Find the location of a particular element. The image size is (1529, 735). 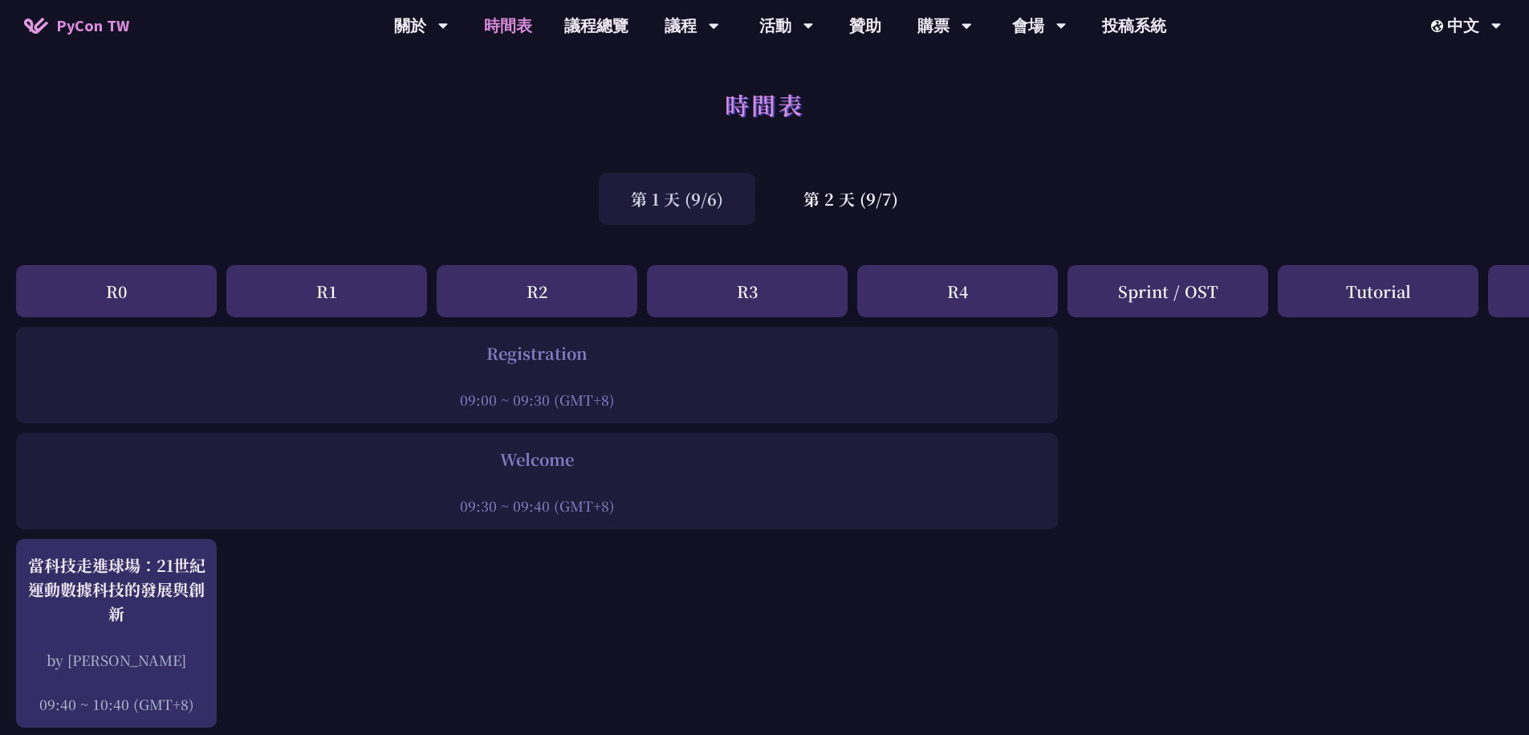

div: Sprint / OST is located at coordinates (1168, 291).